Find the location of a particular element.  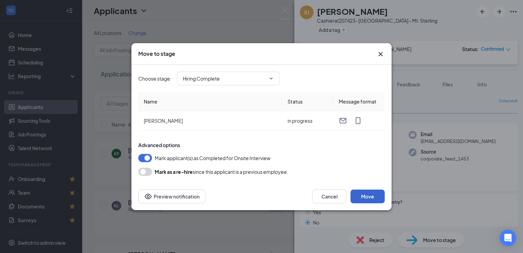

div: since this applicant is a previous employee. is located at coordinates (222, 172).